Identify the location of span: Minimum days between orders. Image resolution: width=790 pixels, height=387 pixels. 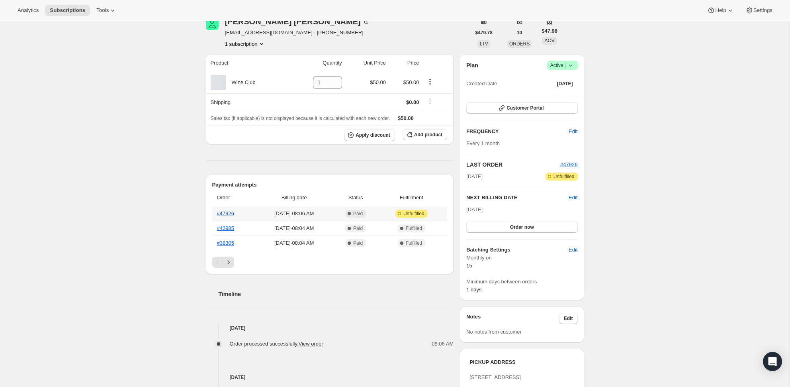
(522, 281).